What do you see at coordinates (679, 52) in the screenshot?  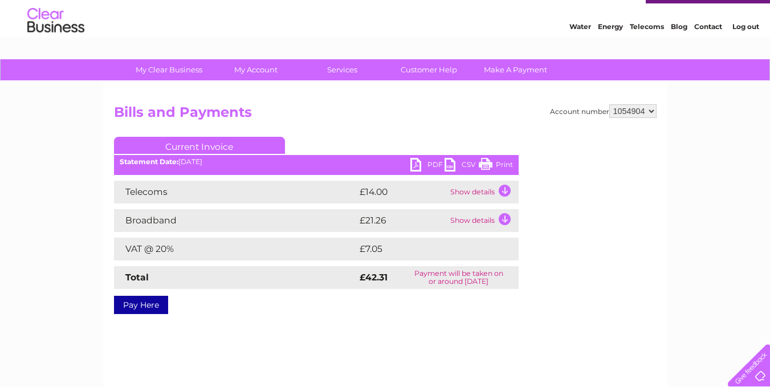 I see `a: Blog` at bounding box center [679, 52].